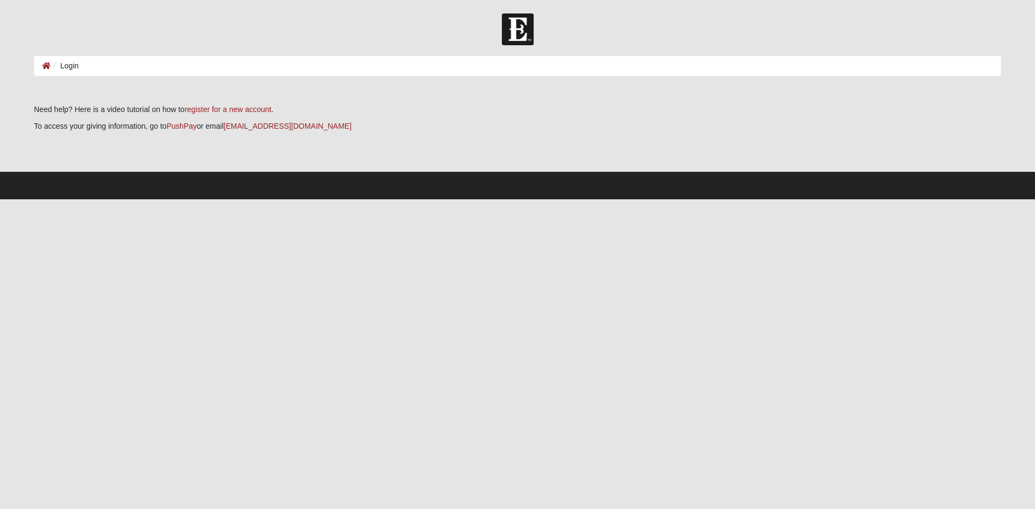 The image size is (1035, 509). I want to click on a: register for a new account, so click(228, 109).